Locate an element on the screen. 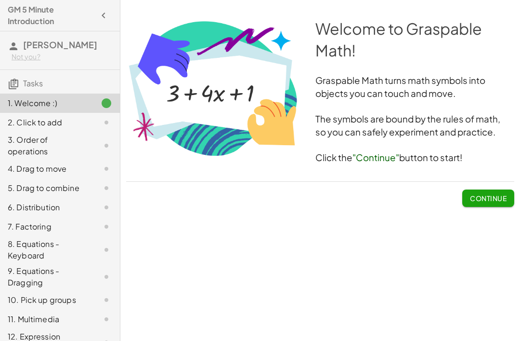 The image size is (520, 341). div: 6. Distribution is located at coordinates (46, 207).